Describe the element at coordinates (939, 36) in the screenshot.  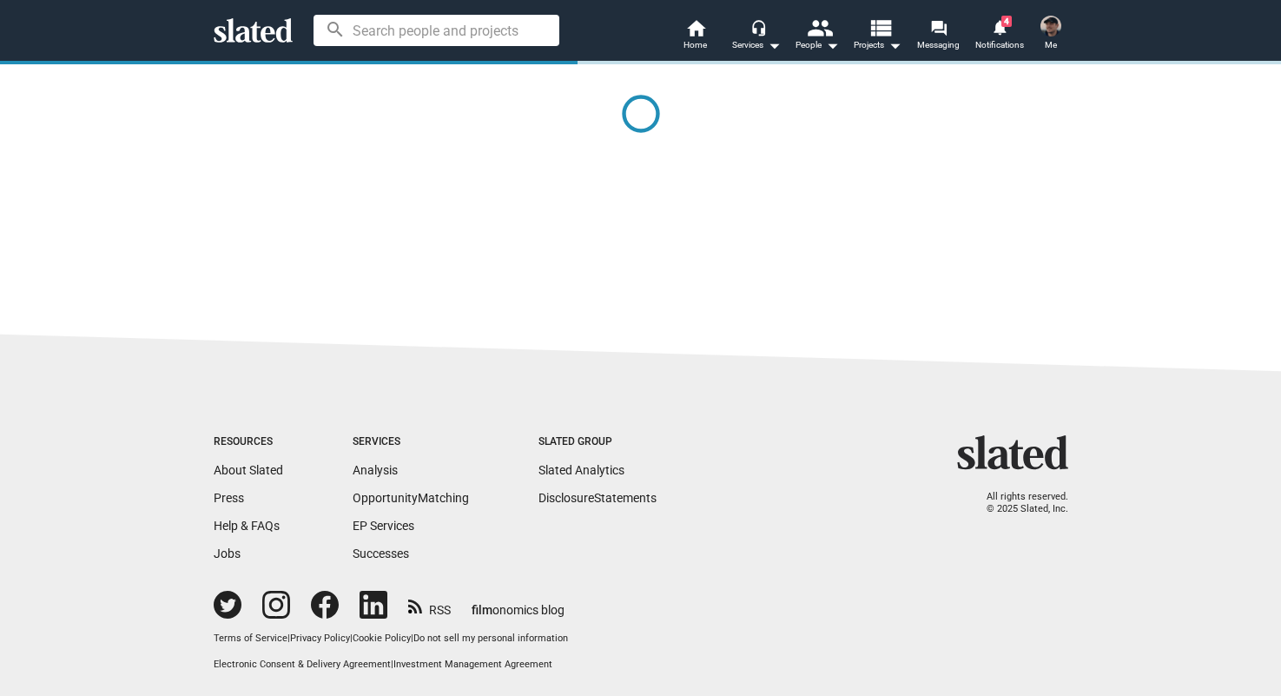
I see `a: Messaging` at that location.